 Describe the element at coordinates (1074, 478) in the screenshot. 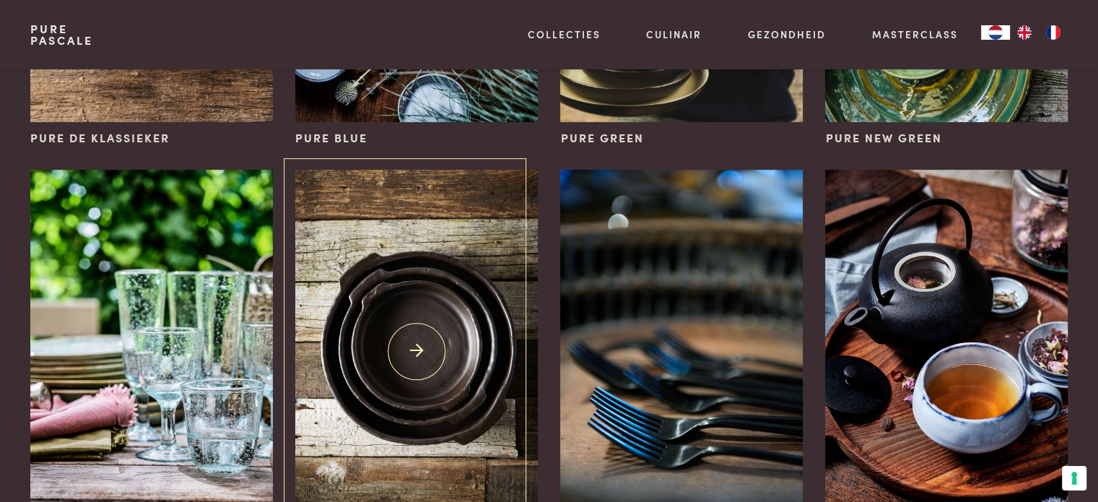

I see `button: Uw voorkeuren voor toestemming voor trackingtechnologieën` at that location.